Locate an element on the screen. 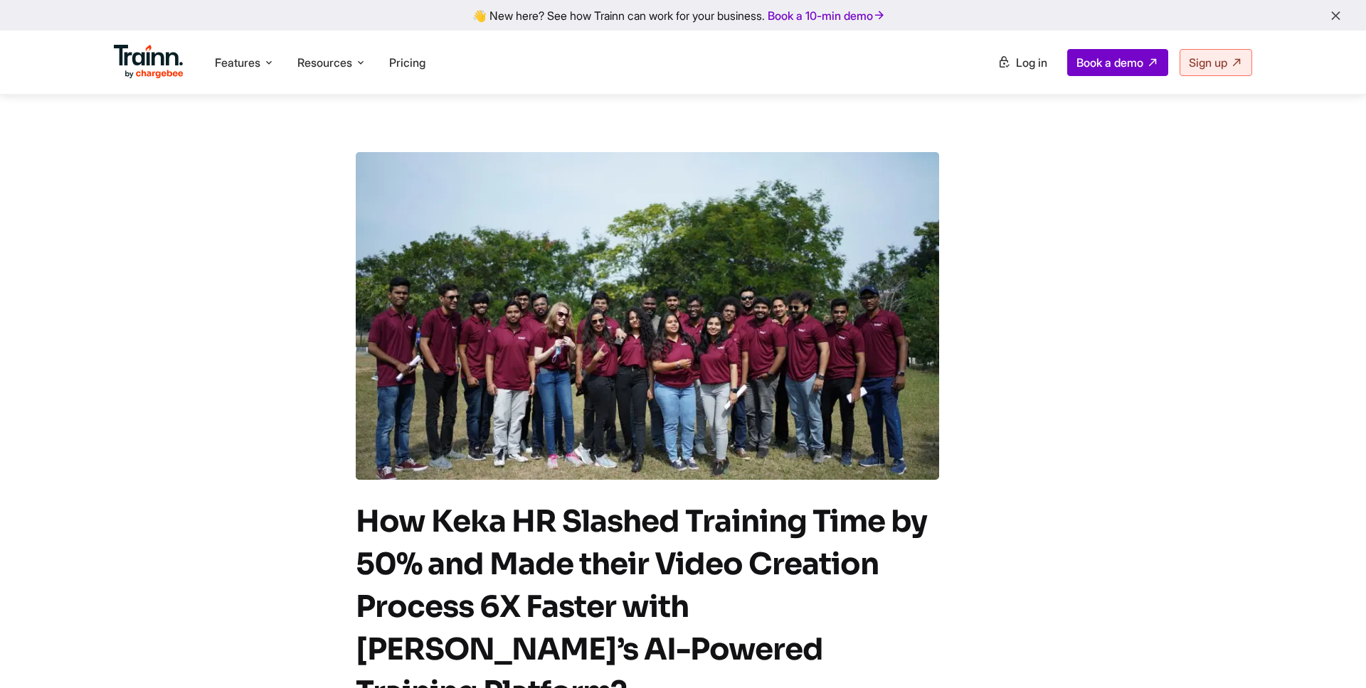 This screenshot has height=688, width=1366. span: Sign up is located at coordinates (1208, 63).